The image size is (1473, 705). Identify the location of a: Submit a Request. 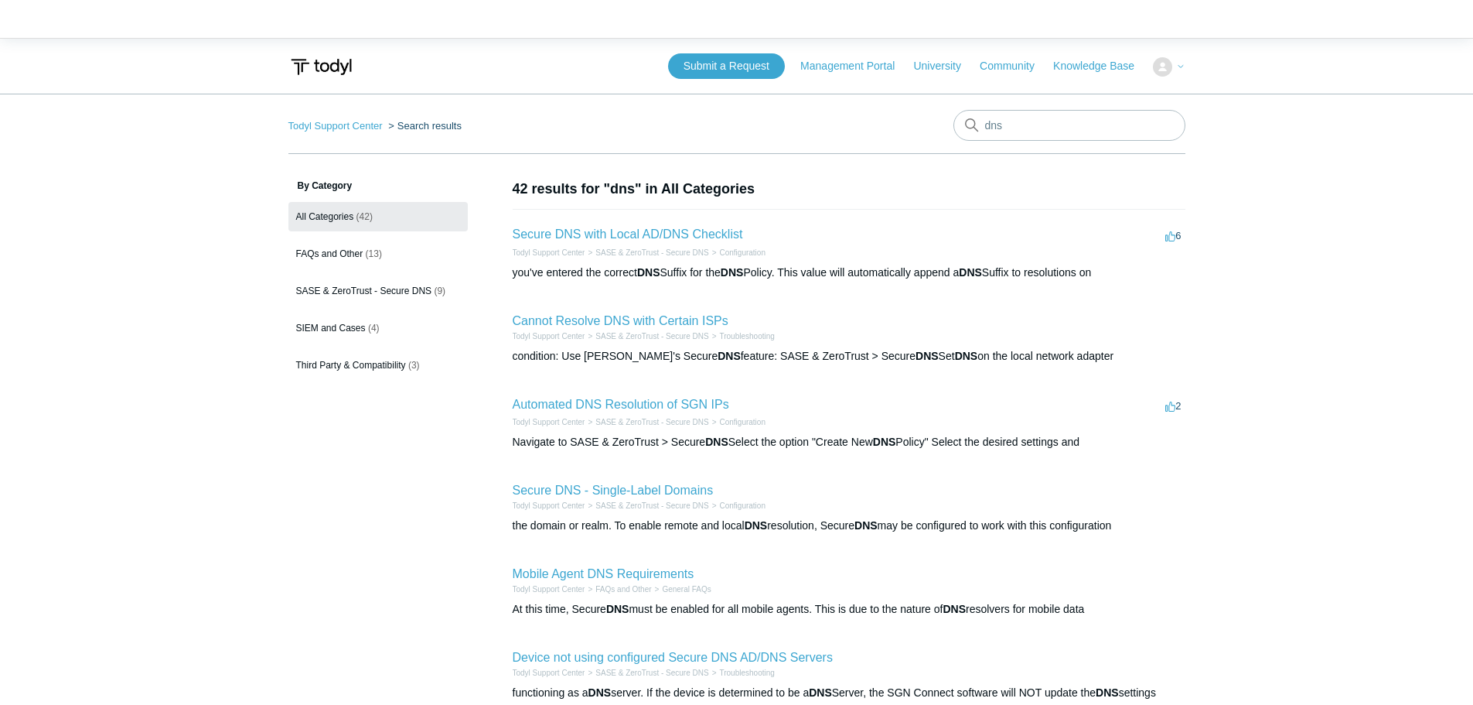
(726, 66).